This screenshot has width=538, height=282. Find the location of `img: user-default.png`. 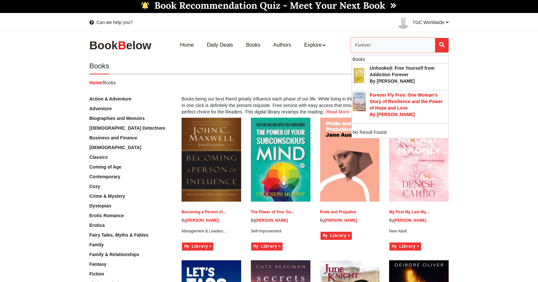

img: user-default.png is located at coordinates (403, 22).